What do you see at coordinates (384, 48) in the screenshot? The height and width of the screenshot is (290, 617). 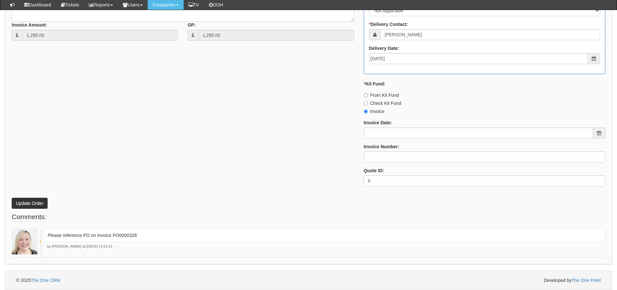 I see `label: Delivery Date:` at bounding box center [384, 48].